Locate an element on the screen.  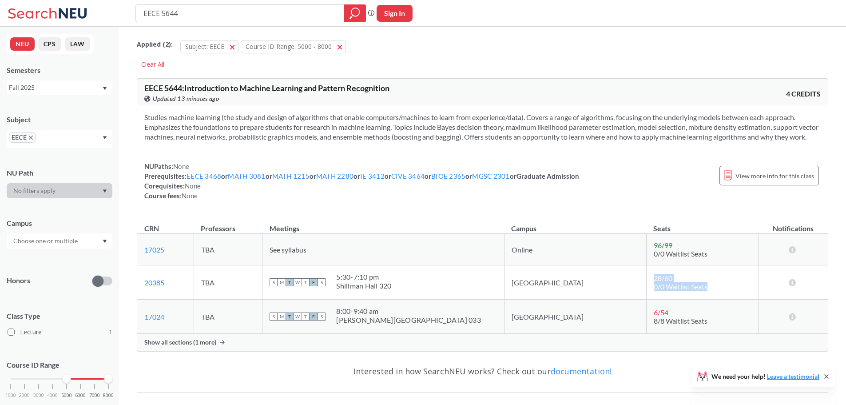
span: 2000 is located at coordinates (24, 395).